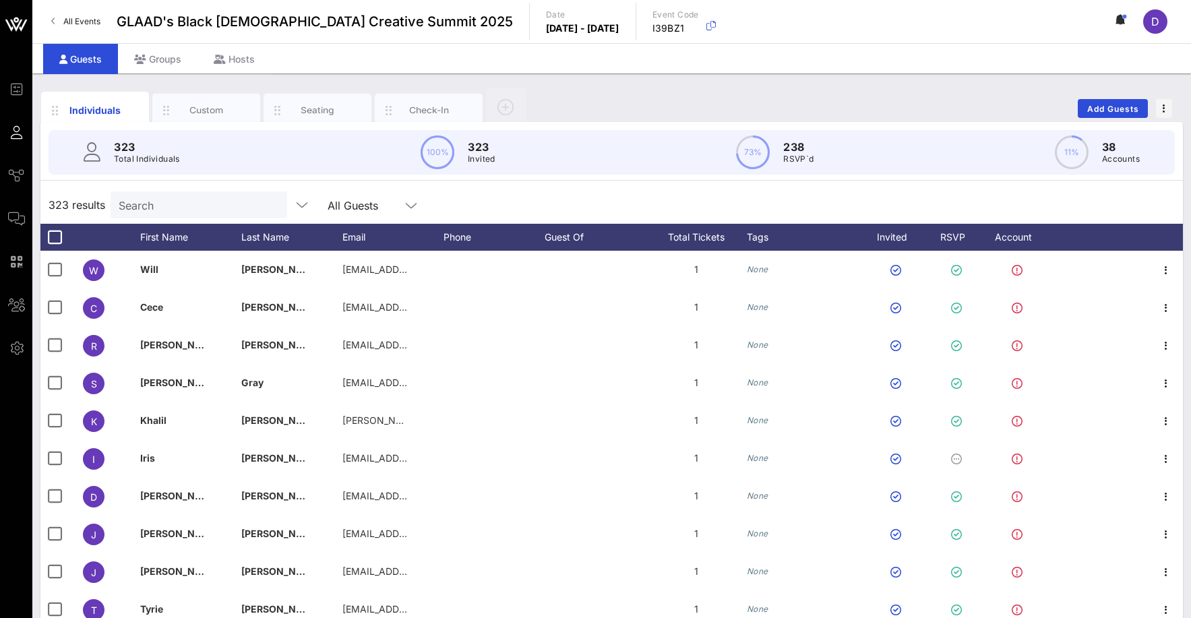 This screenshot has width=1191, height=618. Describe the element at coordinates (393, 237) in the screenshot. I see `div: Email` at that location.